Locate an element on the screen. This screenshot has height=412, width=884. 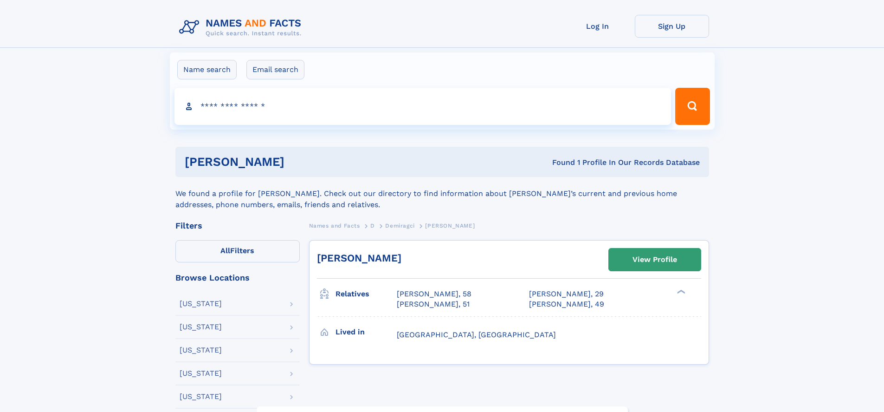
button: Search Button is located at coordinates (693, 106).